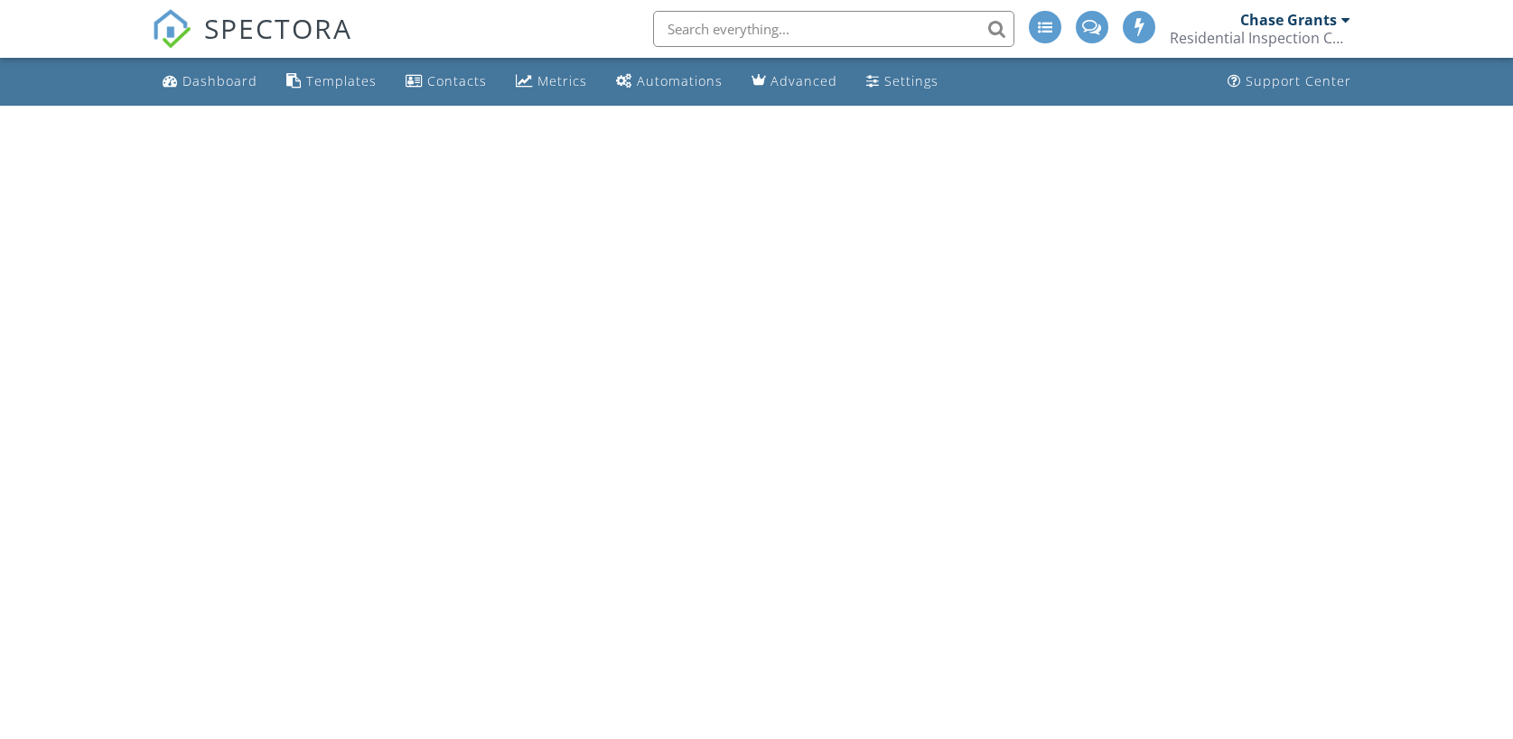  Describe the element at coordinates (562, 80) in the screenshot. I see `div: Metrics` at that location.